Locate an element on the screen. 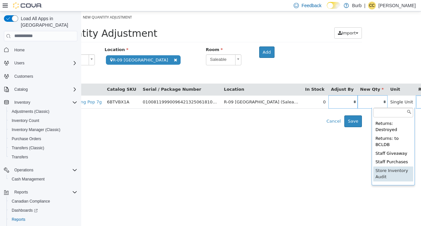  div: Cooper Carbert is located at coordinates (372, 6).